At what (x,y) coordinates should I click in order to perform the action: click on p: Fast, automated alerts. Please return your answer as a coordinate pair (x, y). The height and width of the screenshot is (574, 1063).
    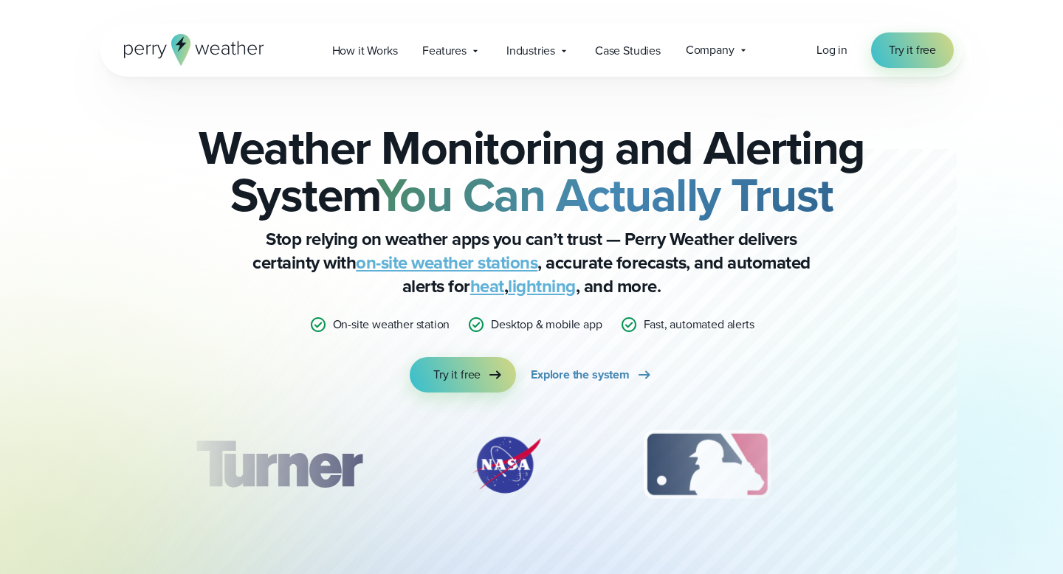
    Looking at the image, I should click on (699, 325).